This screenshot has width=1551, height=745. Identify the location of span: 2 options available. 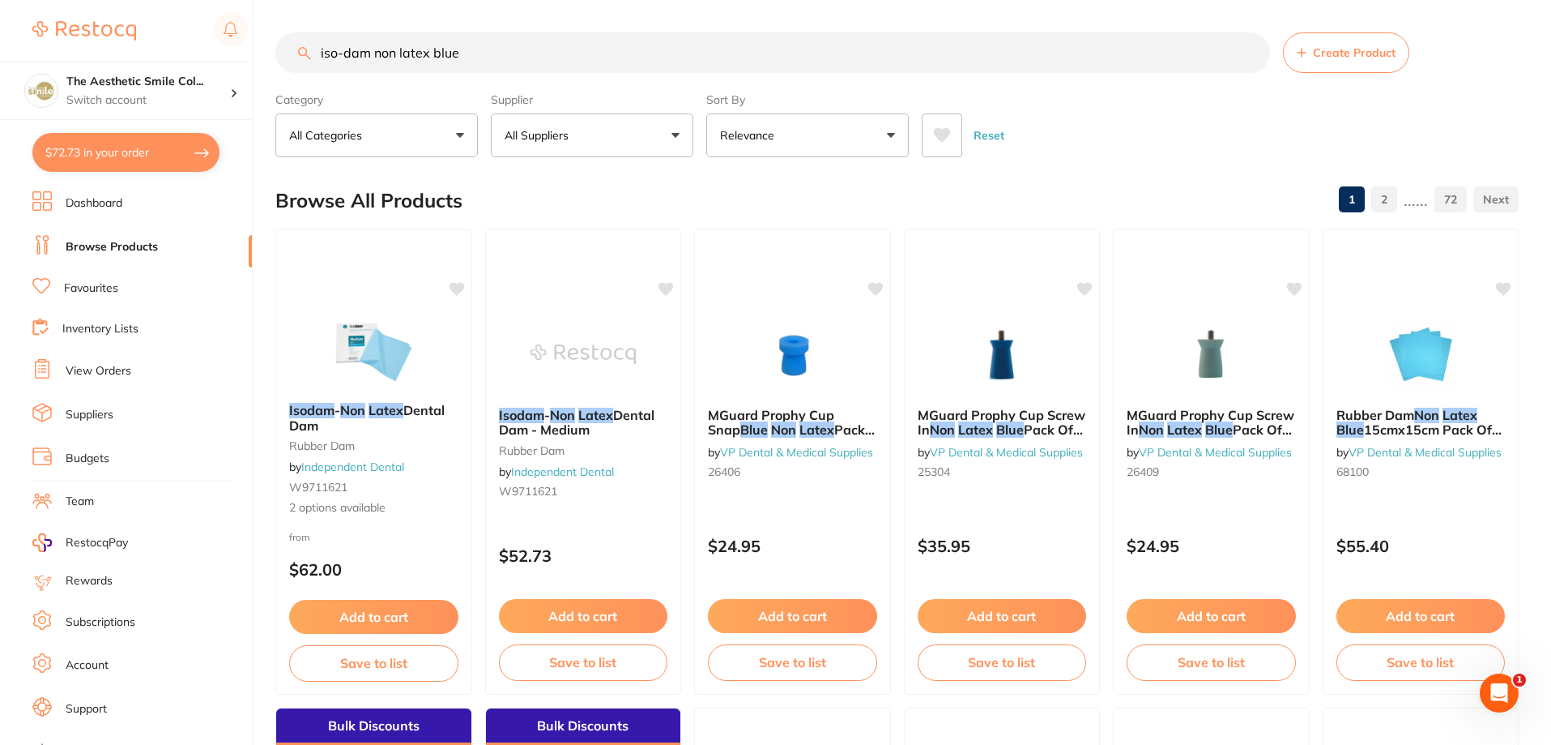
(373, 508).